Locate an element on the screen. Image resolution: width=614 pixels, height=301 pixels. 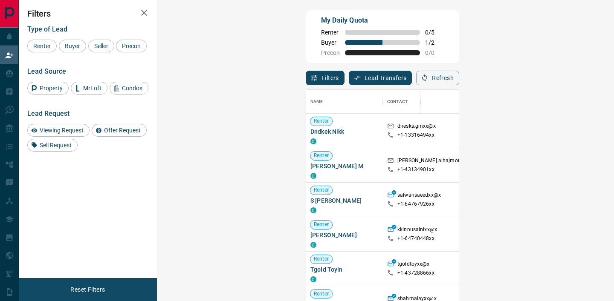
div: Buyer is located at coordinates (72, 46).